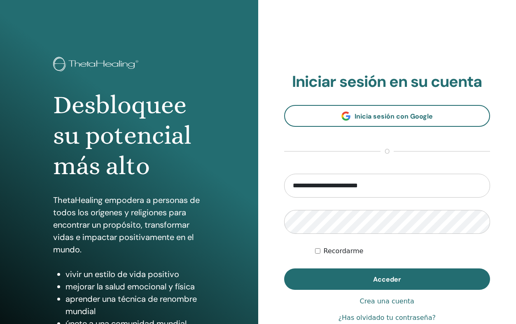  I want to click on h2: Iniciar sesión en su cuenta, so click(387, 82).